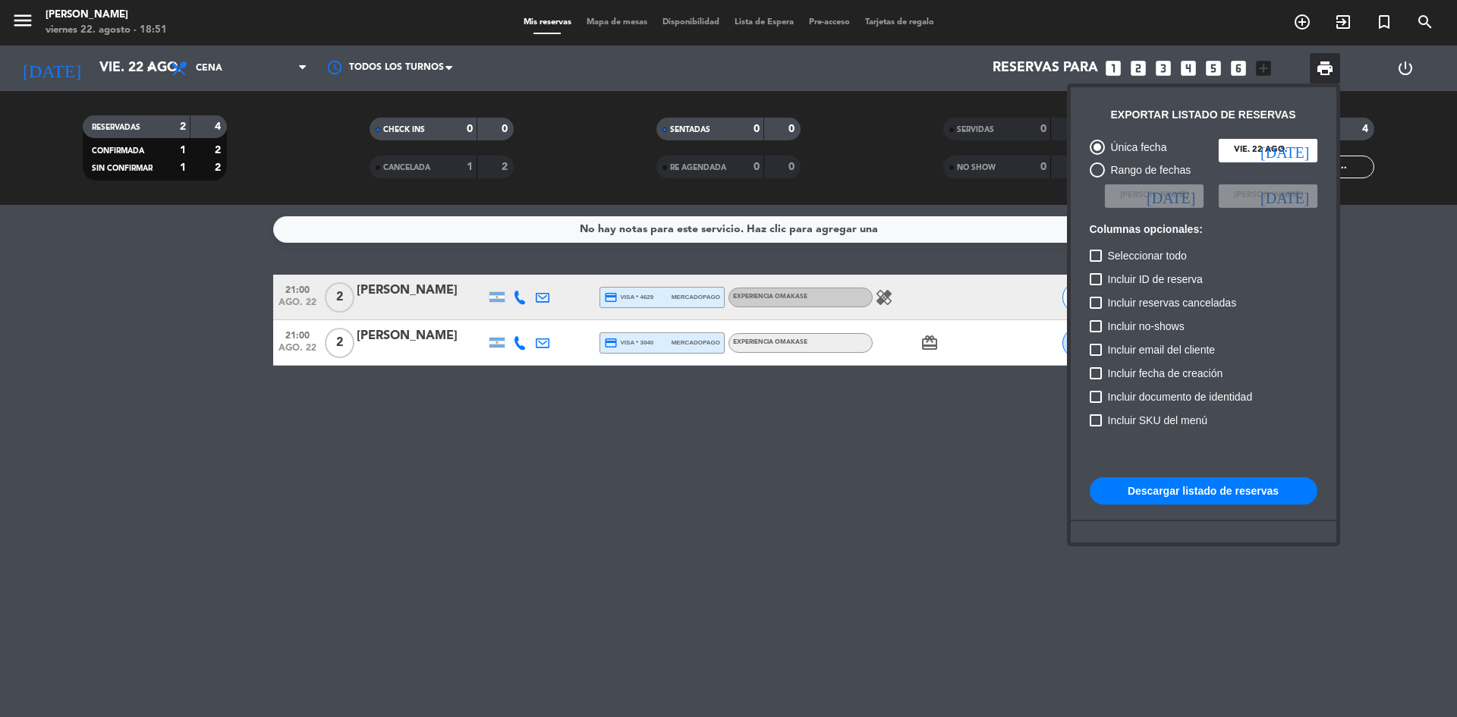  What do you see at coordinates (1147, 256) in the screenshot?
I see `span: Seleccionar todo` at bounding box center [1147, 256].